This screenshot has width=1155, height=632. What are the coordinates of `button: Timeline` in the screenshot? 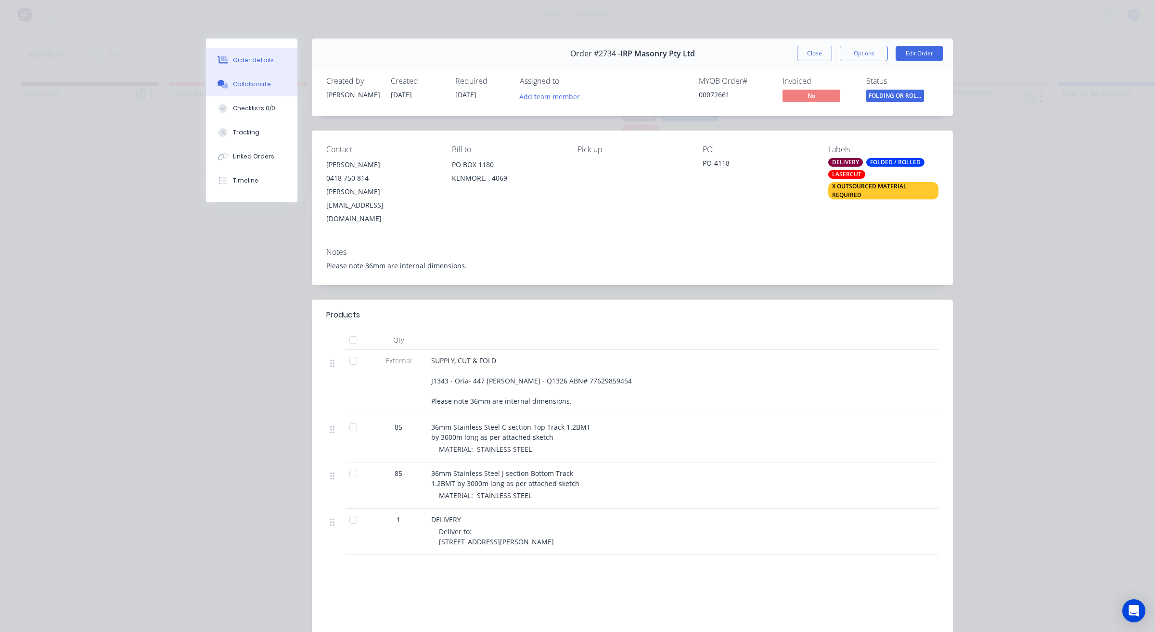 It's located at (252, 181).